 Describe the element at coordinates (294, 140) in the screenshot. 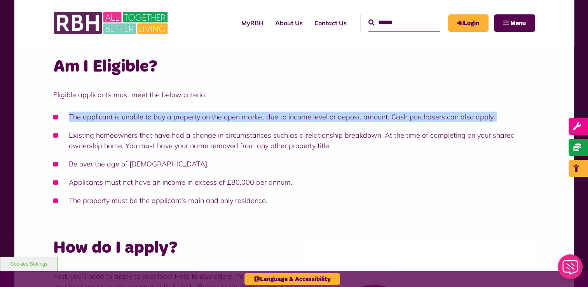

I see `li: Existing homeowners that have had a change in circumstances such as a relationship breakdown. At ...` at that location.